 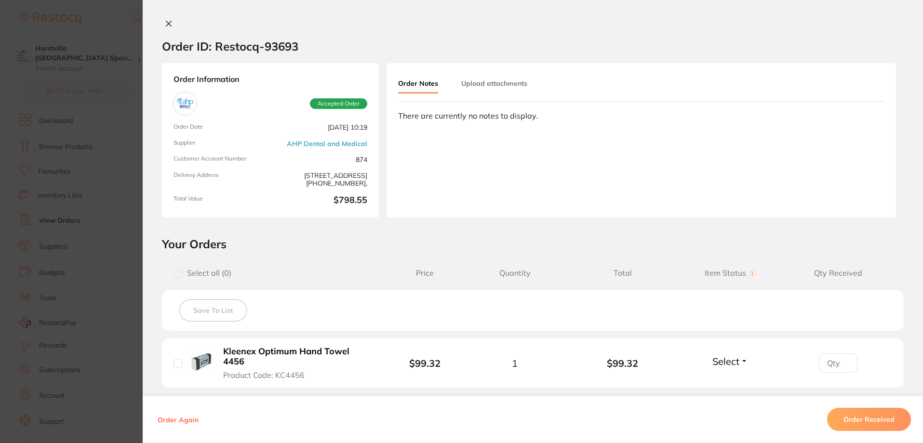 I want to click on span: 1, so click(x=515, y=363).